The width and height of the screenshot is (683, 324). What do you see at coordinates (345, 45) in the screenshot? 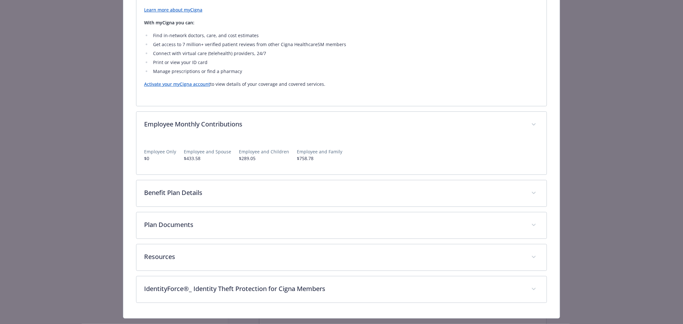
I see `li: Get access to 7 million+ verified patient reviews from other Cigna HealthcareSM members` at bounding box center [345, 45].